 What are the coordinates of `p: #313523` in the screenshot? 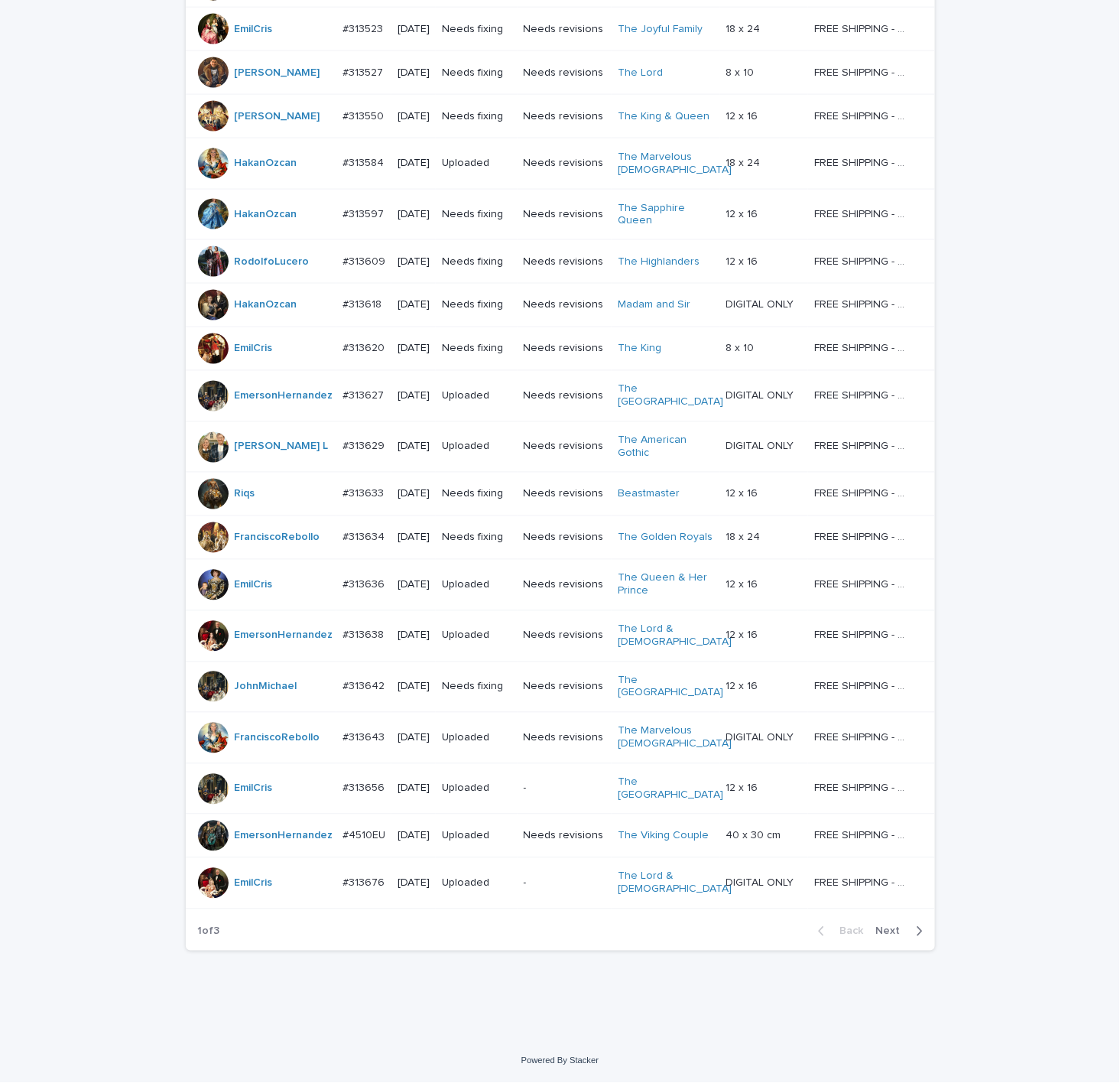 It's located at (364, 28).